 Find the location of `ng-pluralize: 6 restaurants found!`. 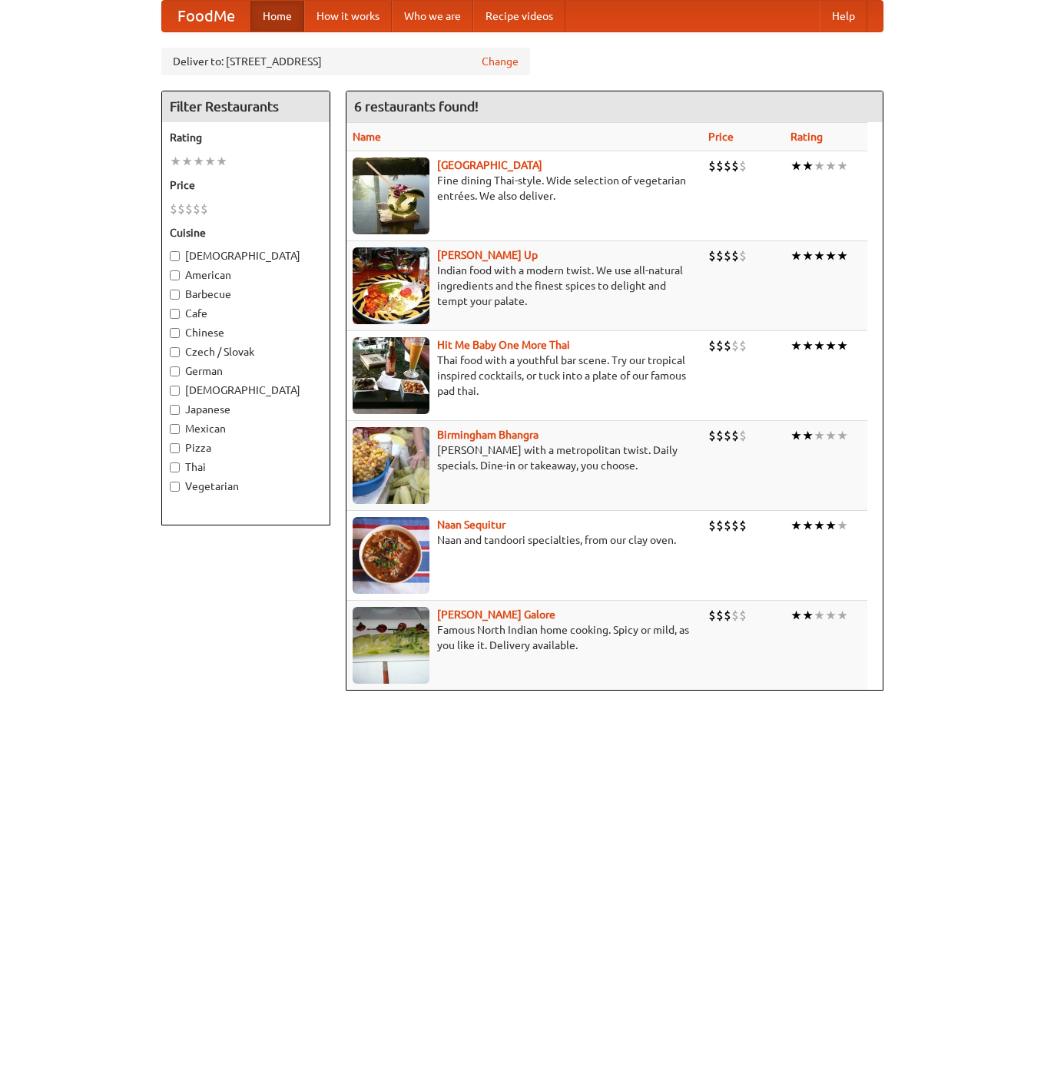

ng-pluralize: 6 restaurants found! is located at coordinates (416, 106).